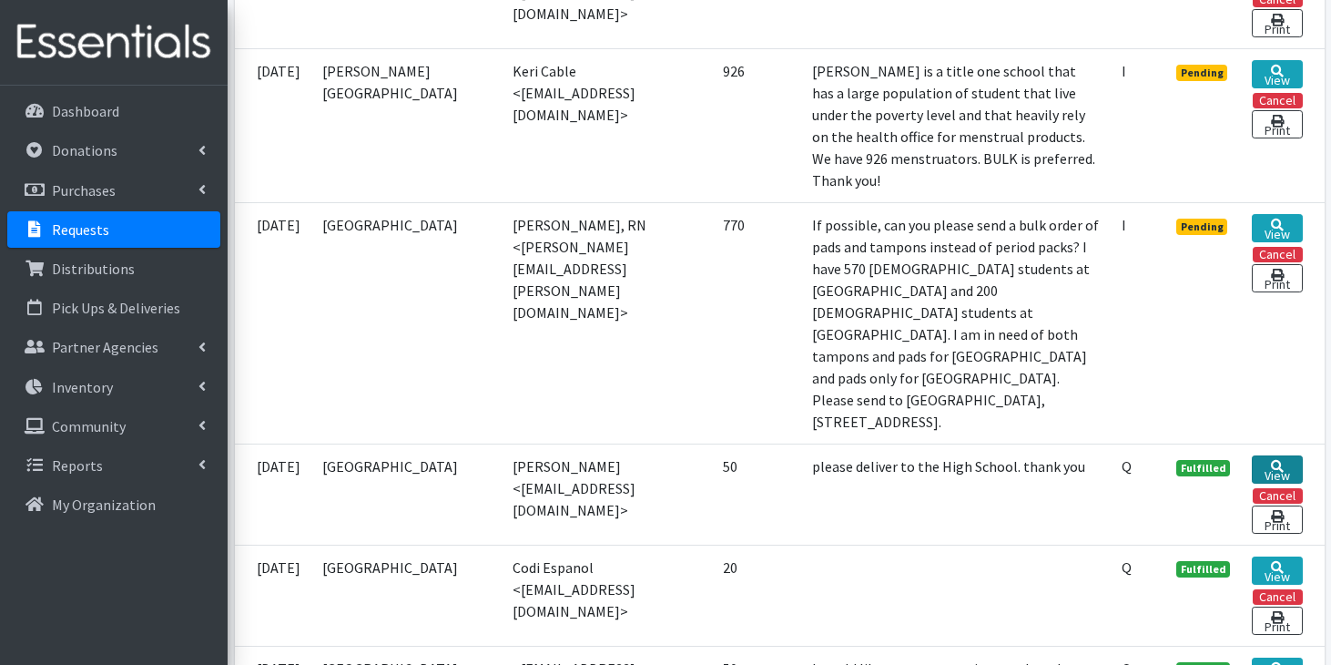  I want to click on a: Pick Ups & Deliveries, so click(114, 308).